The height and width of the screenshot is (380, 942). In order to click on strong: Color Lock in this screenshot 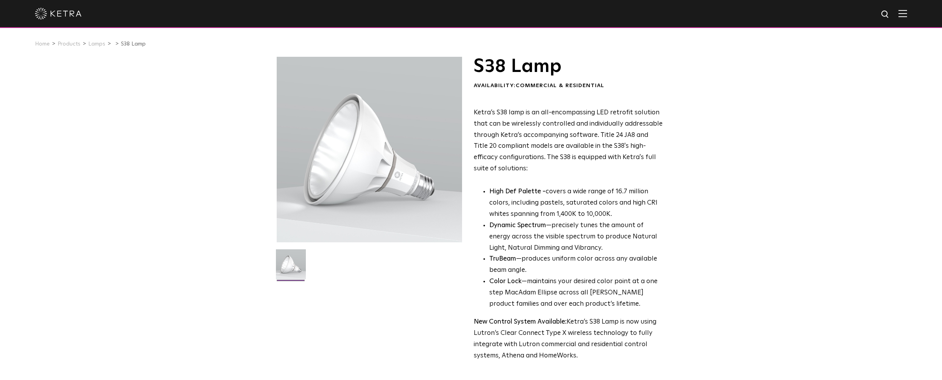, I will do `click(505, 281)`.